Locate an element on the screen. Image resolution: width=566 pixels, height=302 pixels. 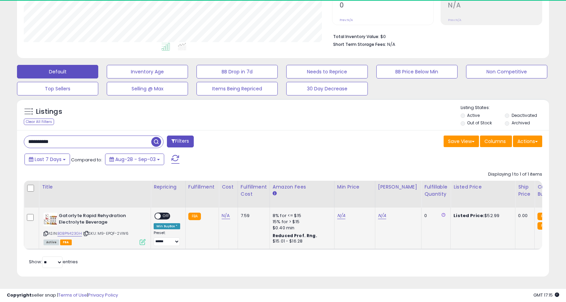
b: Reduced Prof. Rng. is located at coordinates (295, 236).